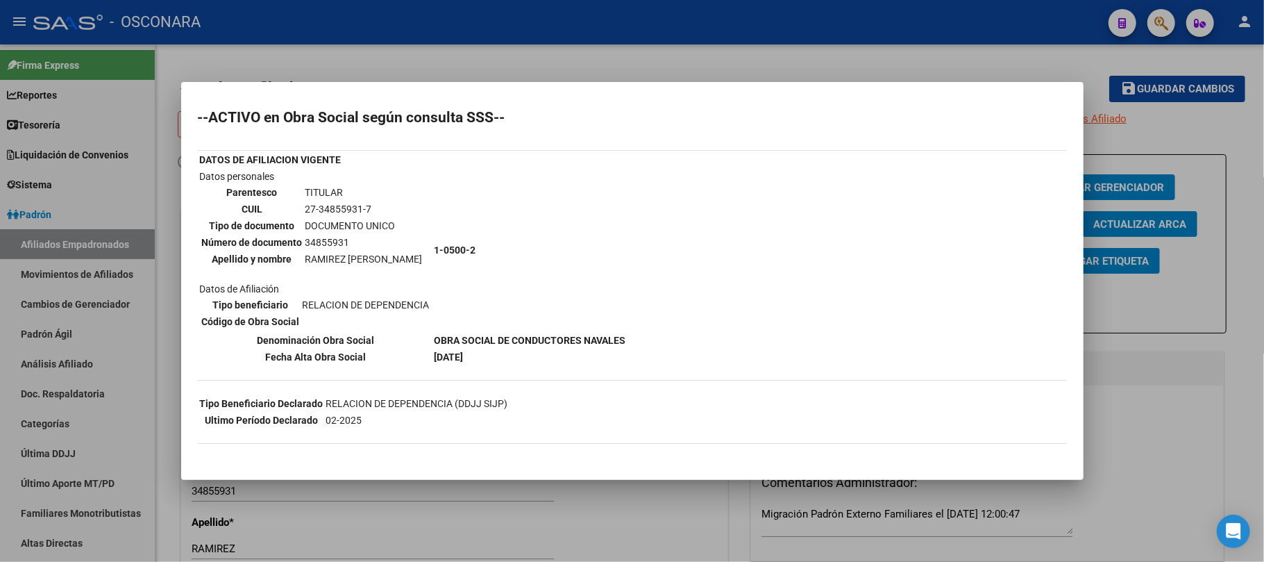  What do you see at coordinates (316, 357) in the screenshot?
I see `th: Fecha Alta Obra Social` at bounding box center [316, 357].